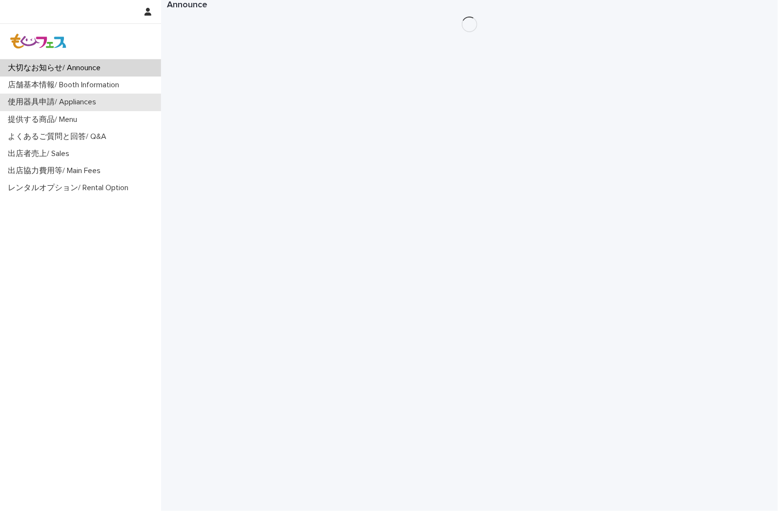  I want to click on p: 出店協力費用等/ Main Fees, so click(56, 171).